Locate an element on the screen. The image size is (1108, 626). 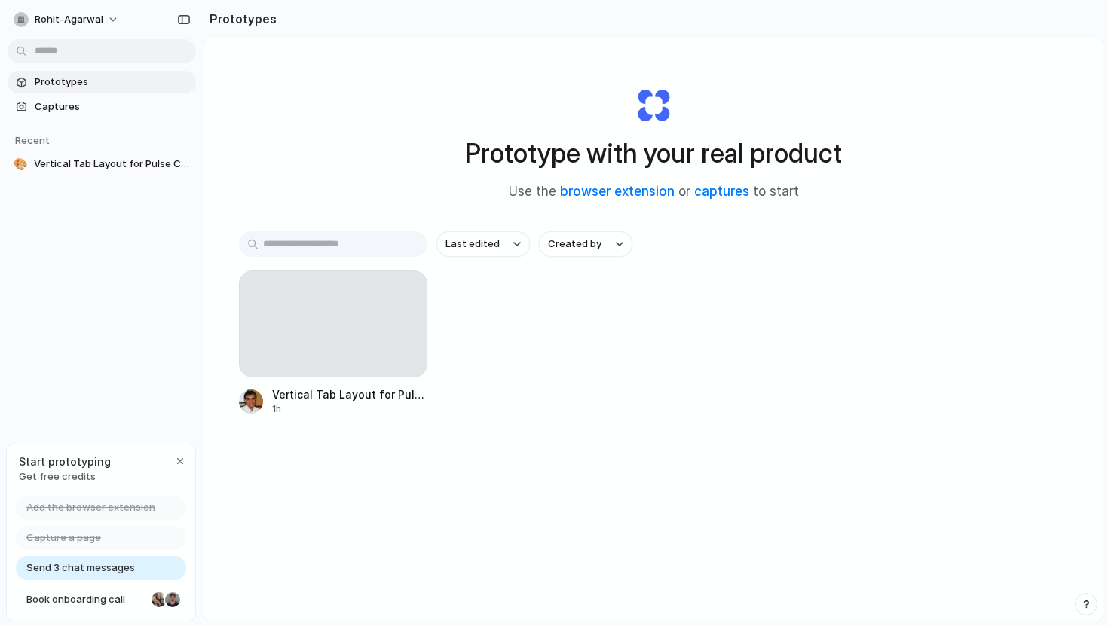
span: Book onboarding call is located at coordinates (86, 600).